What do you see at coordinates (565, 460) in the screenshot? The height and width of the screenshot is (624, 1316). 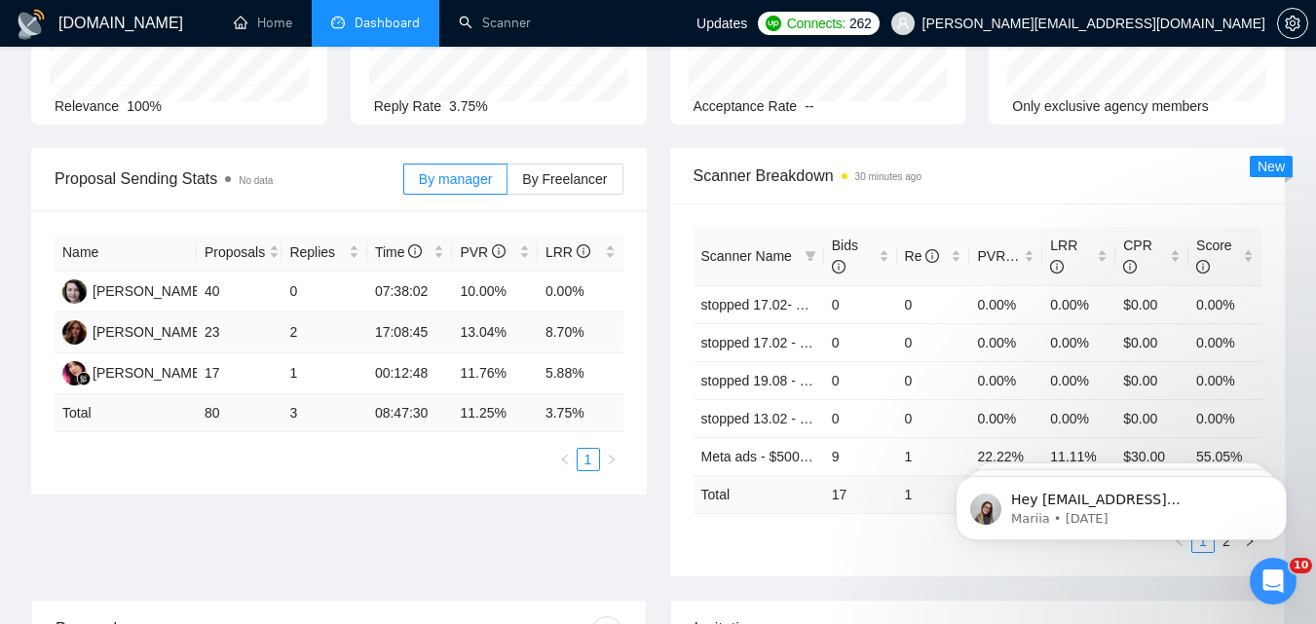 I see `span: left` at bounding box center [565, 460].